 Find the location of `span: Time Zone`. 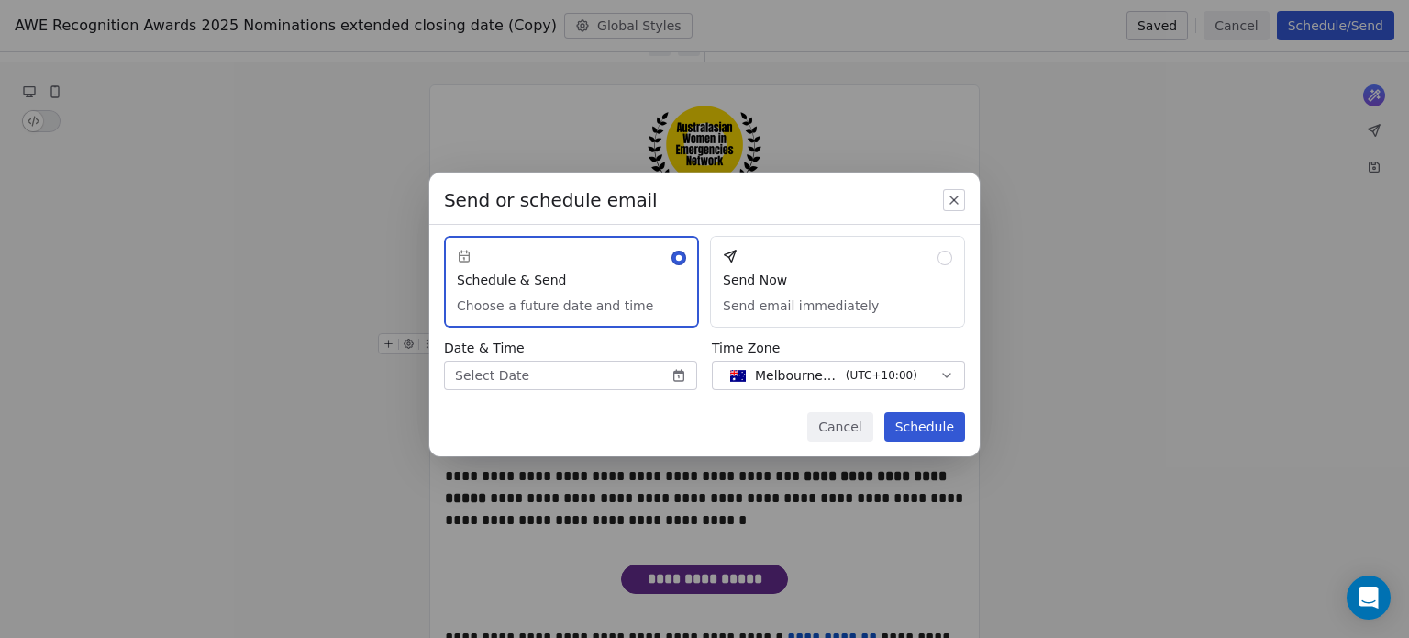

span: Time Zone is located at coordinates (839, 348).